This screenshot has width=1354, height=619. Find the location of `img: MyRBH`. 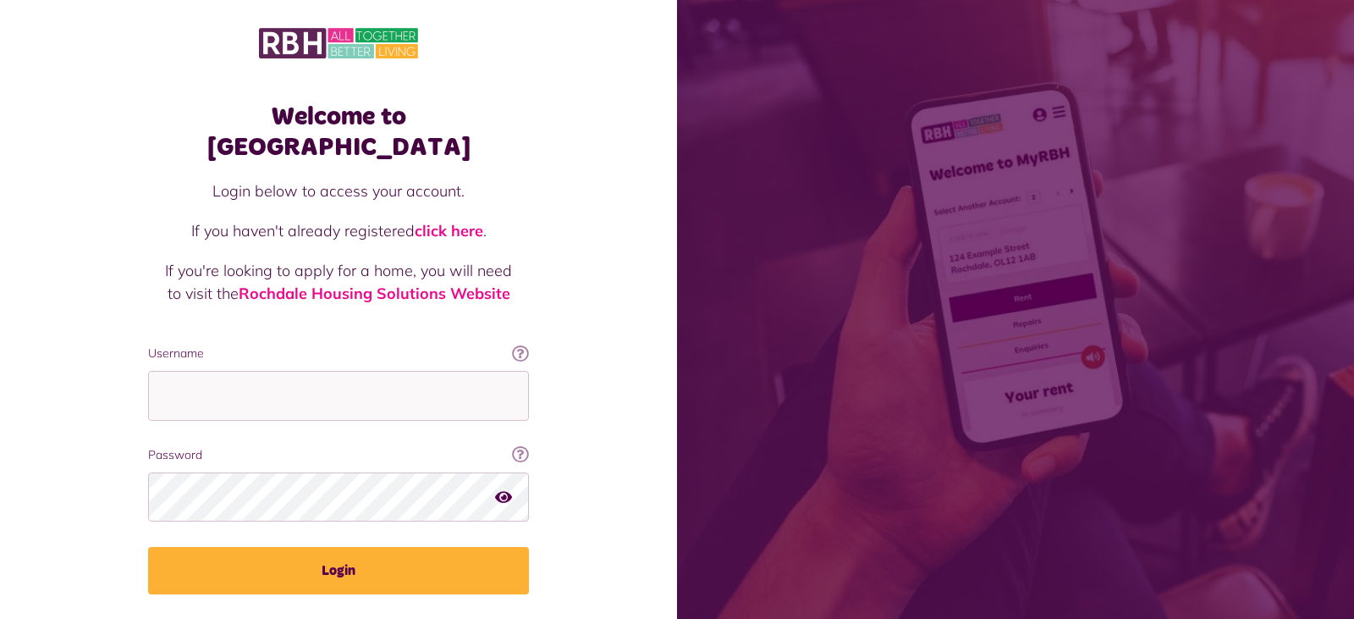

img: MyRBH is located at coordinates (338, 43).